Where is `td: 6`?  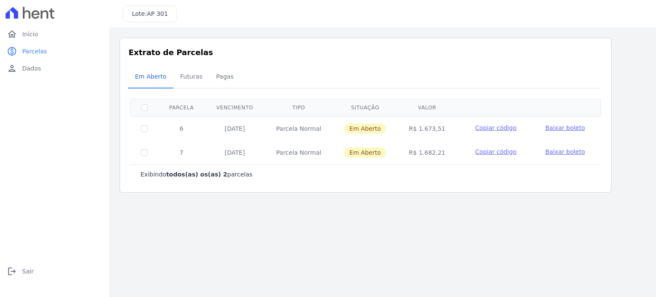 td: 6 is located at coordinates (181, 128).